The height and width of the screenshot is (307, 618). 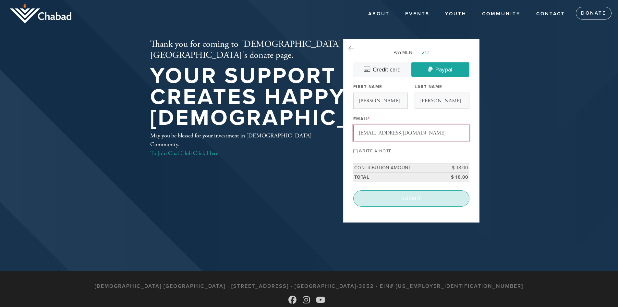 What do you see at coordinates (551, 14) in the screenshot?
I see `a: Contact` at bounding box center [551, 14].